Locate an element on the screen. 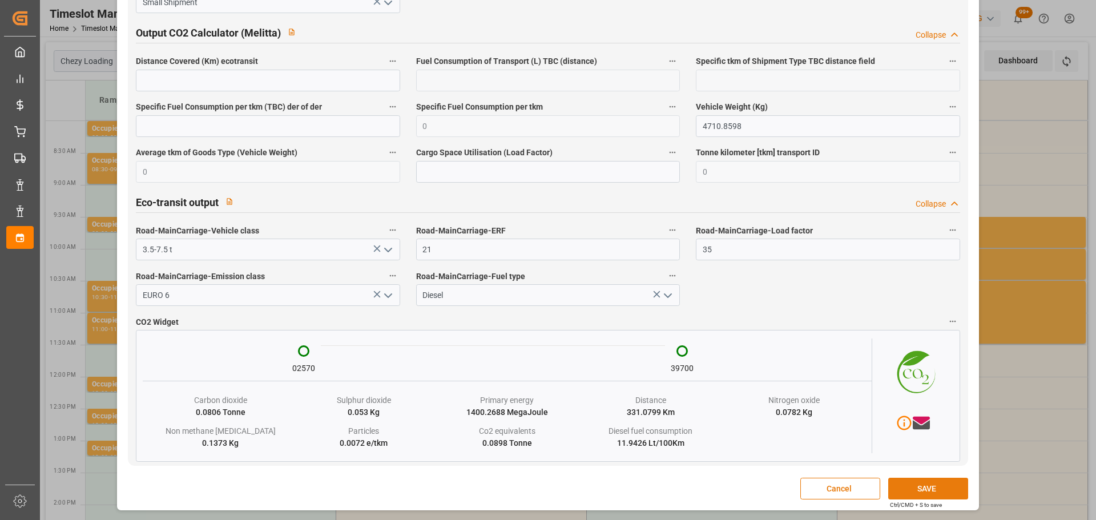 The width and height of the screenshot is (1096, 520). h2: Output CO2 Calculator (Melitta) is located at coordinates (208, 33).